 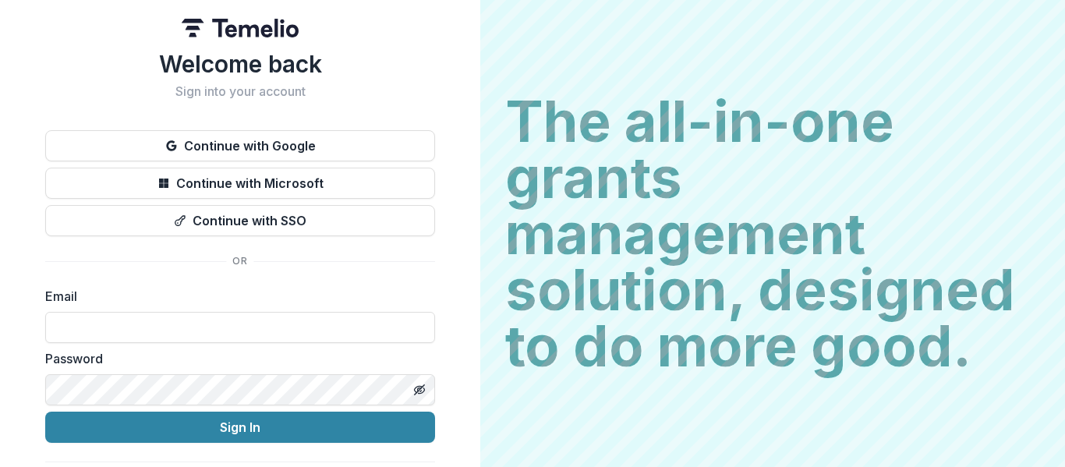 What do you see at coordinates (236, 359) in the screenshot?
I see `label: Password` at bounding box center [236, 359].